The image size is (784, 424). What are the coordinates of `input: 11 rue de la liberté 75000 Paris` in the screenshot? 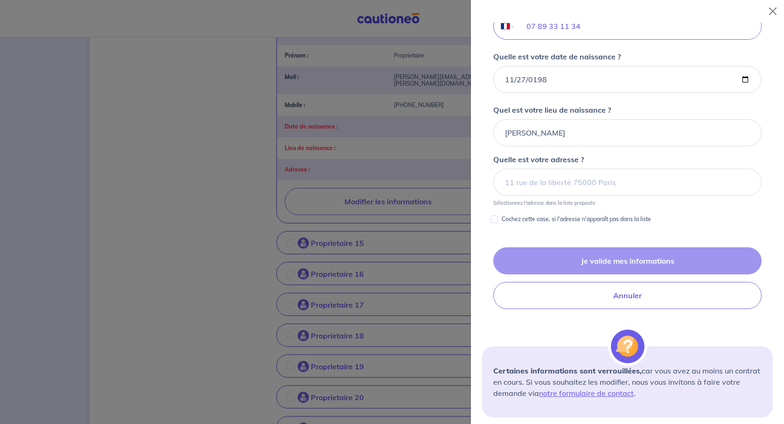 It's located at (628, 182).